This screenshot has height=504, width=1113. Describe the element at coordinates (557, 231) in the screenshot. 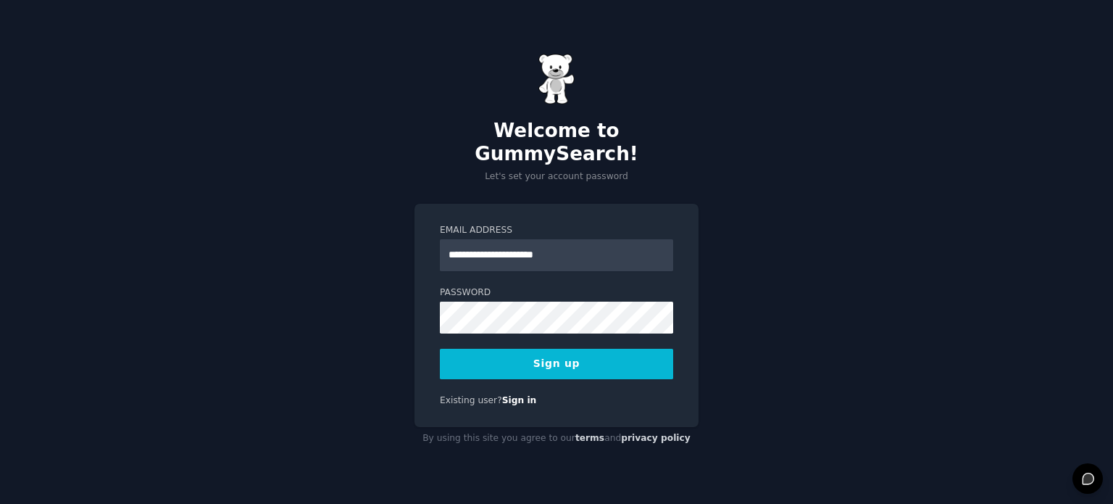

I see `label: Email Address` at that location.